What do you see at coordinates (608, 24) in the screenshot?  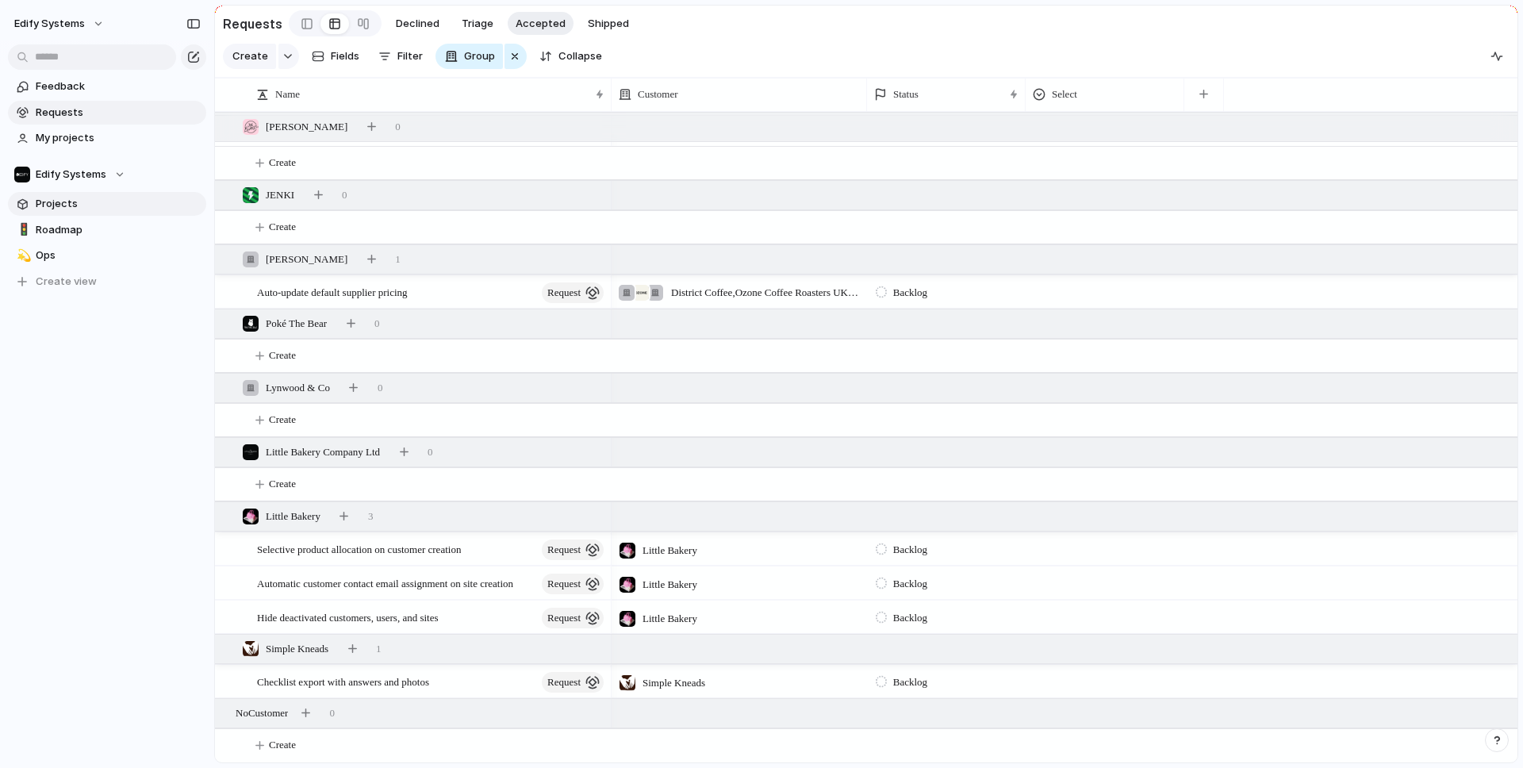 I see `span: Shipped` at bounding box center [608, 24].